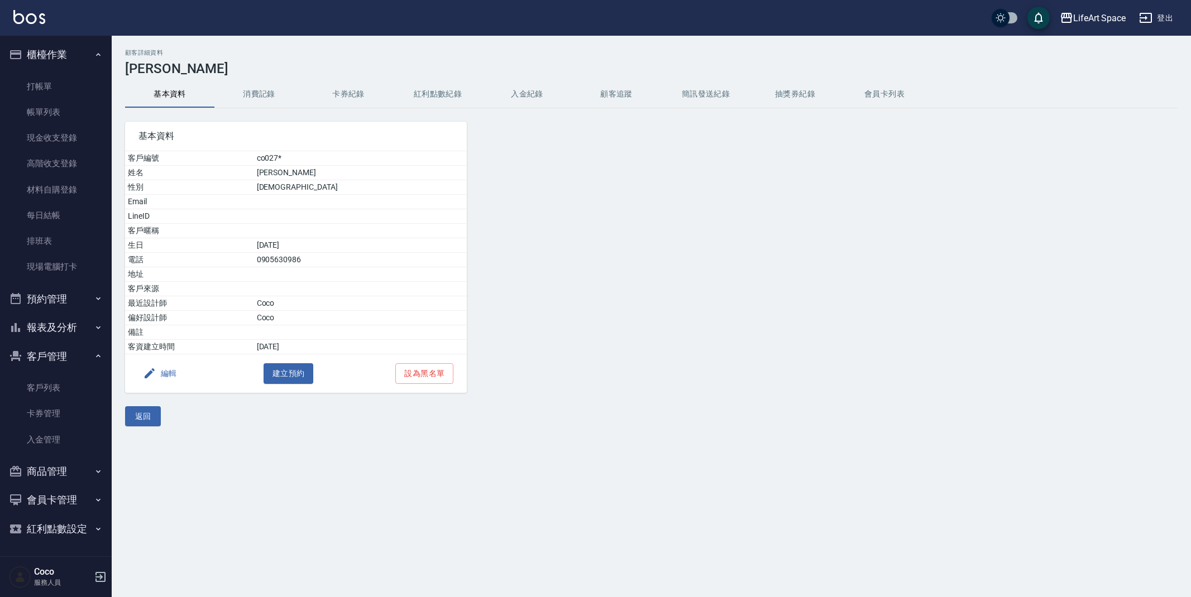 The width and height of the screenshot is (1191, 597). I want to click on button: 入金紀錄, so click(527, 94).